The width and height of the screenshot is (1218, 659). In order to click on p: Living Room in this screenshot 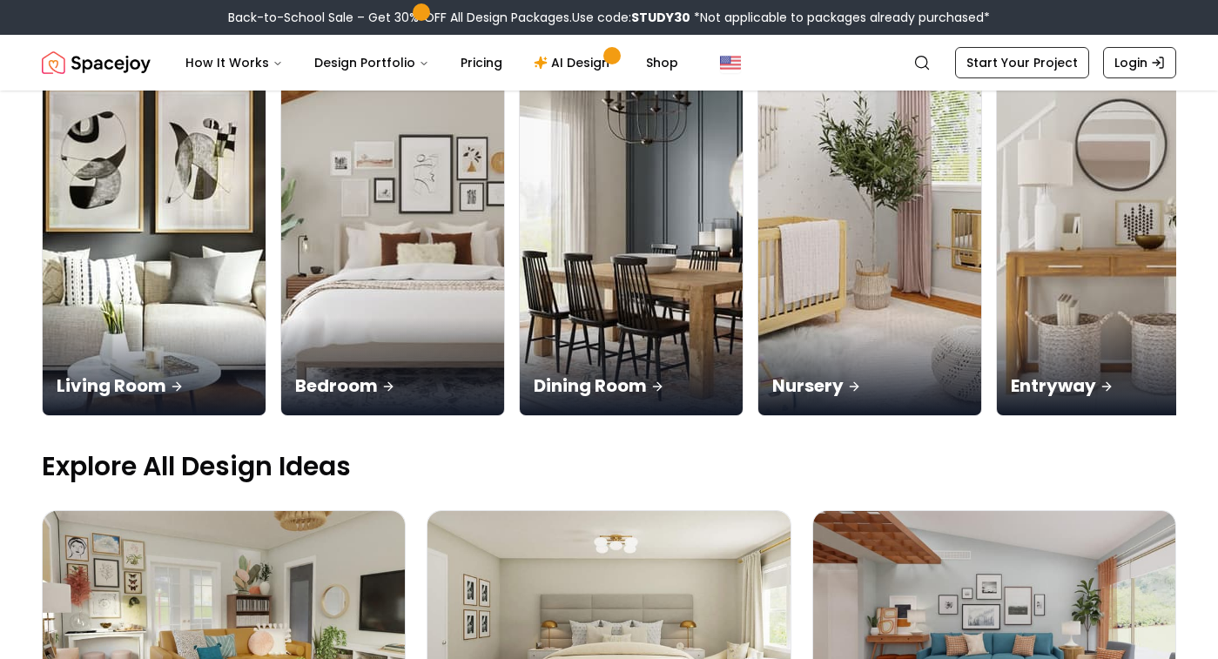, I will do `click(154, 386)`.